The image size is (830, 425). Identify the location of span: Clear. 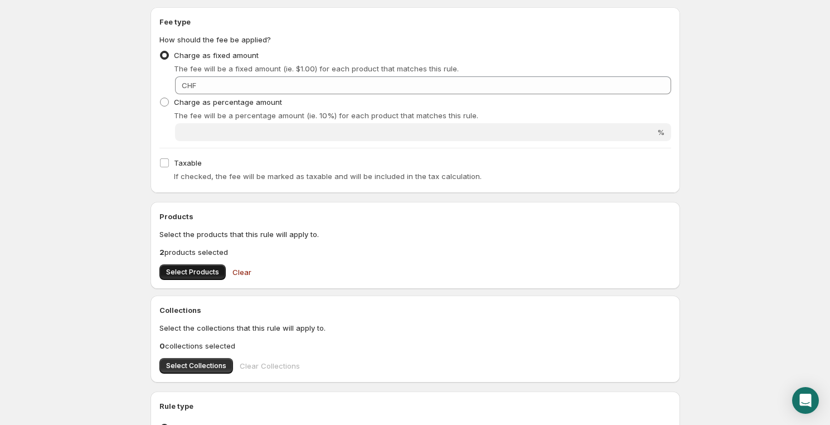
(242, 272).